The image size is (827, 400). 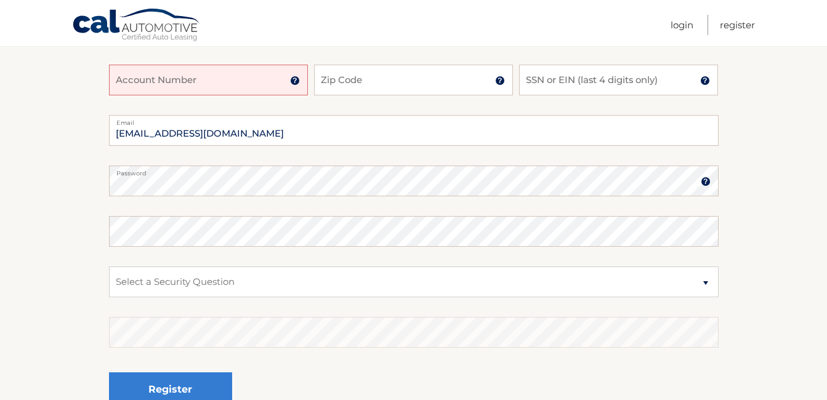 I want to click on input: SSN or EIN (last 4 digits only), so click(x=618, y=80).